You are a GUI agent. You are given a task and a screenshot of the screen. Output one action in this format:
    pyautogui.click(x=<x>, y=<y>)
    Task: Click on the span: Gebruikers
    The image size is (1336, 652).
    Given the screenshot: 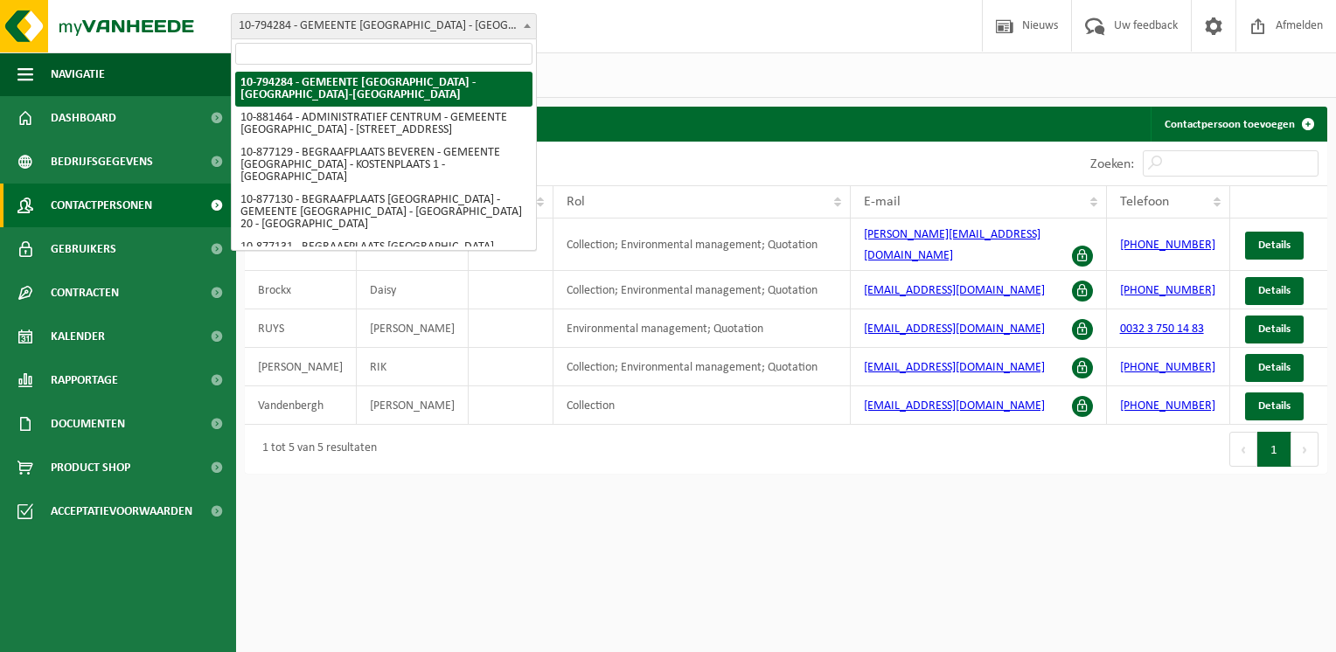 What is the action you would take?
    pyautogui.click(x=83, y=249)
    